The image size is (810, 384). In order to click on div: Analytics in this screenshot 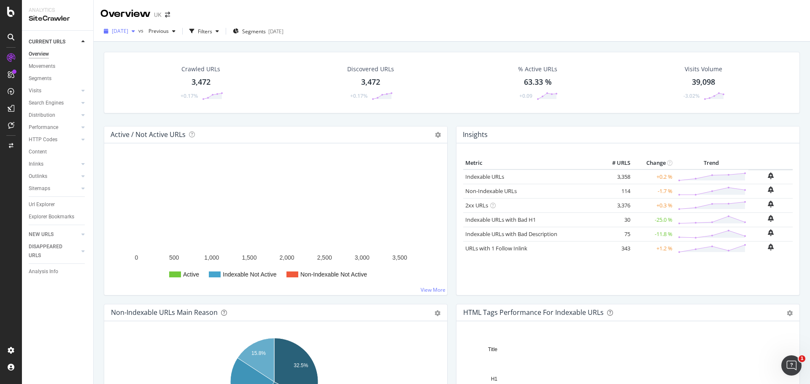, I will do `click(57, 10)`.